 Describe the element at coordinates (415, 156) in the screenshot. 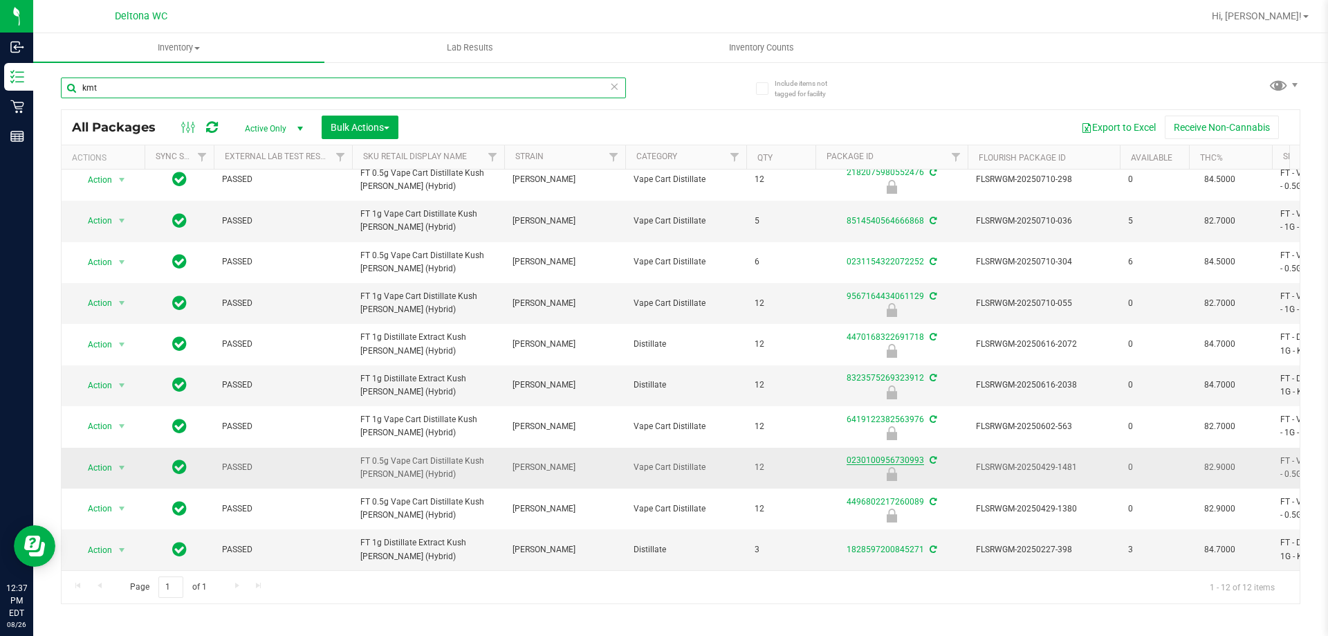

I see `a: Sku Retail Display Name` at that location.